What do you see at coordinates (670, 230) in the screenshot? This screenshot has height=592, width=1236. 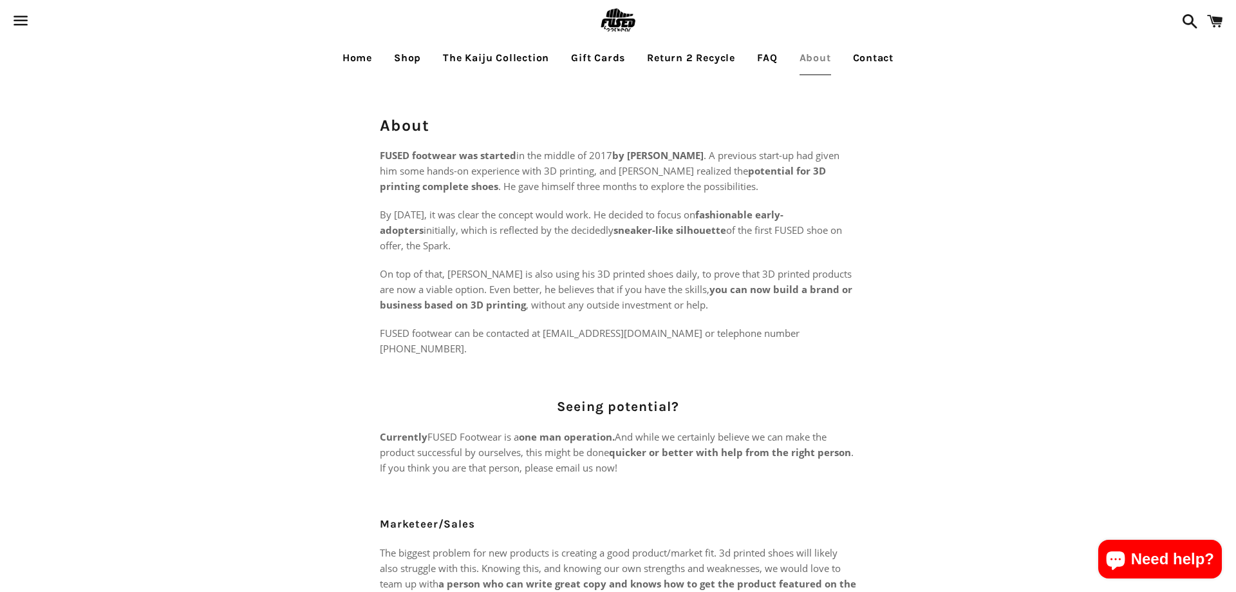 I see `strong: sneaker-like silhouette` at bounding box center [670, 230].